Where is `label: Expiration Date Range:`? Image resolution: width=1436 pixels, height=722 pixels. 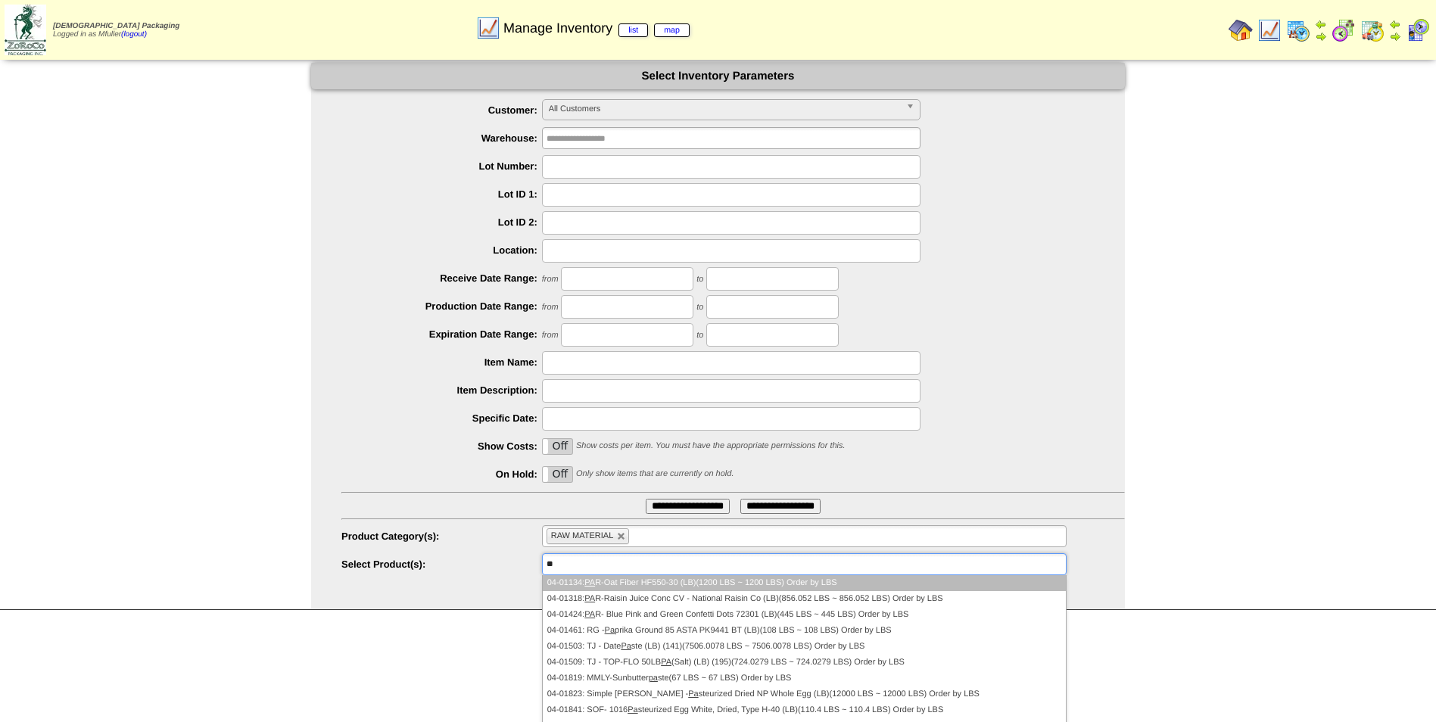 label: Expiration Date Range: is located at coordinates (441, 334).